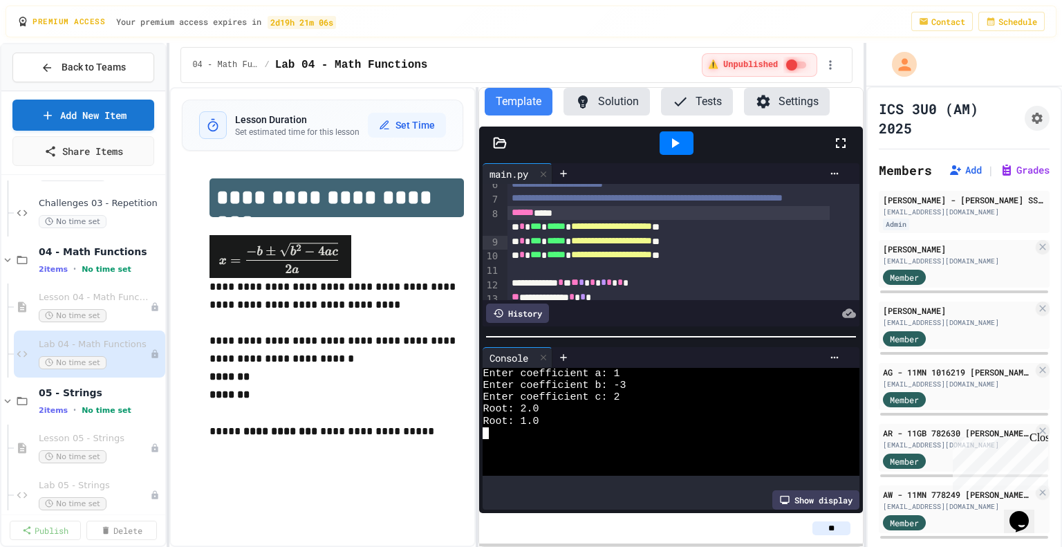 The width and height of the screenshot is (1062, 547). I want to click on span: Enter coefficient a: 1, so click(551, 373).